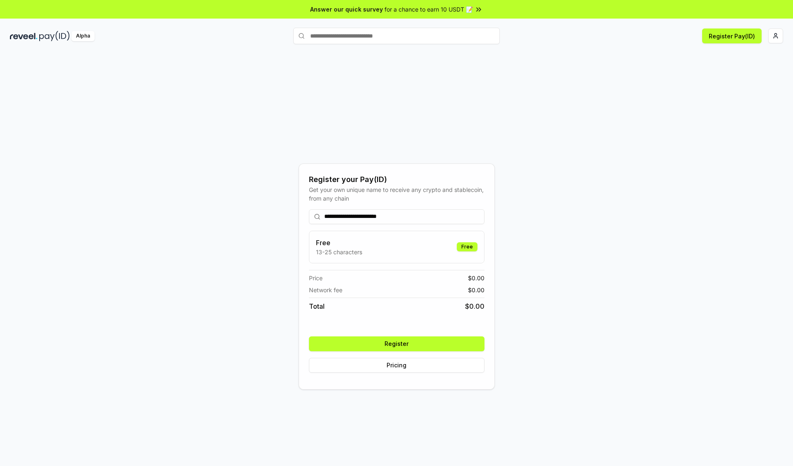 Image resolution: width=793 pixels, height=466 pixels. What do you see at coordinates (346, 9) in the screenshot?
I see `span: Answer our quick survey` at bounding box center [346, 9].